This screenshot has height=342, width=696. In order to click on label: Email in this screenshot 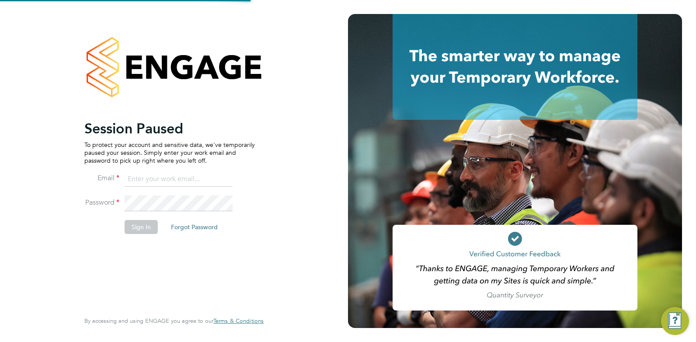, I will do `click(102, 178)`.